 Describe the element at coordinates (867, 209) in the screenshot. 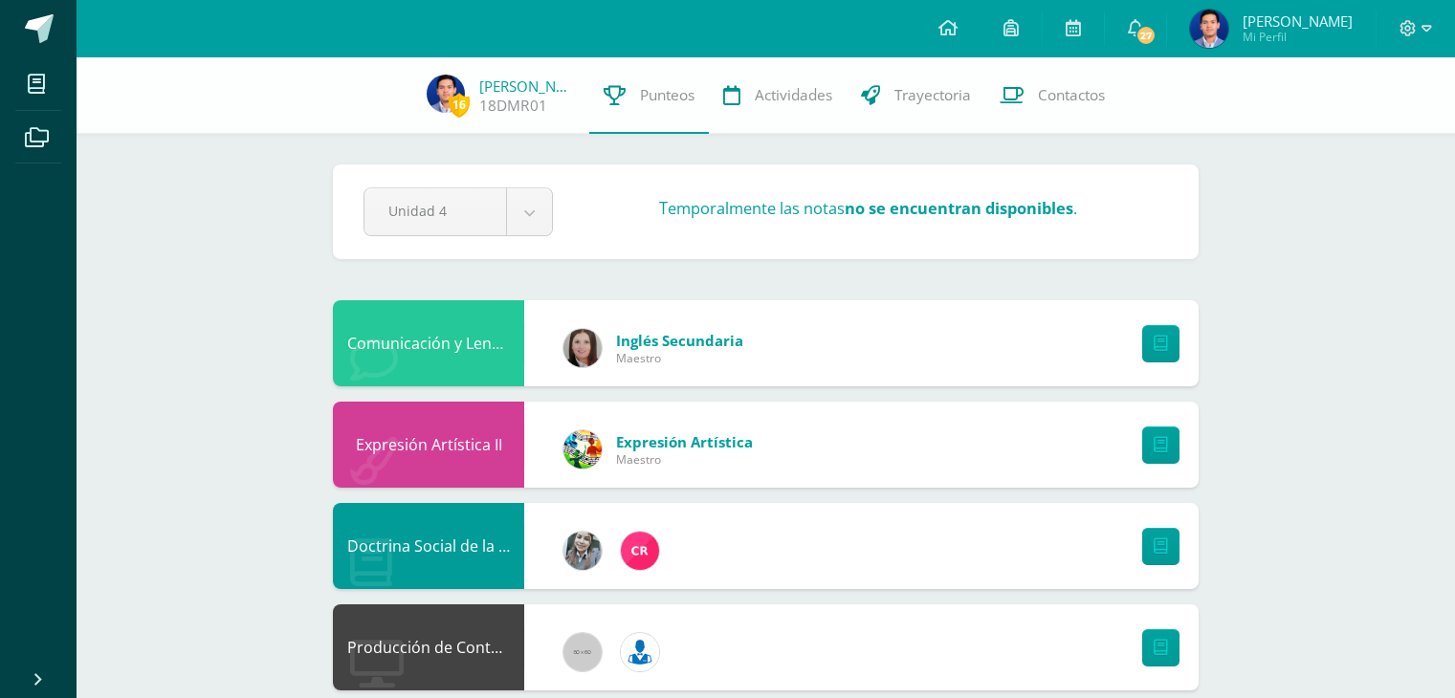

I see `h3: Temporalmente las notas .` at that location.